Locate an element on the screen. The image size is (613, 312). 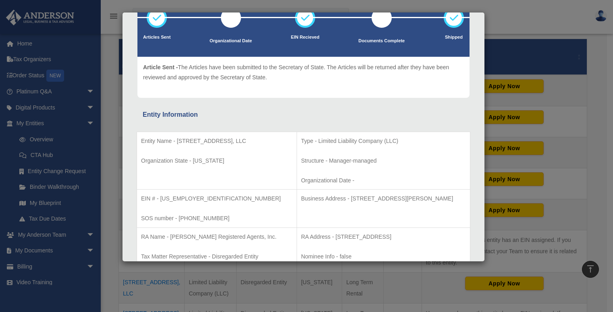
p: EIN Recieved is located at coordinates (305, 37).